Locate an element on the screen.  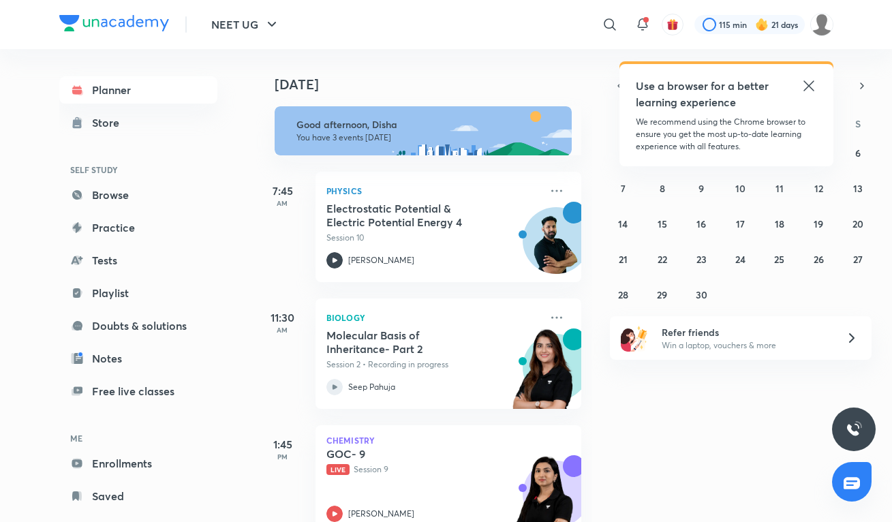
abbr: September 7, 2025 is located at coordinates (623, 188).